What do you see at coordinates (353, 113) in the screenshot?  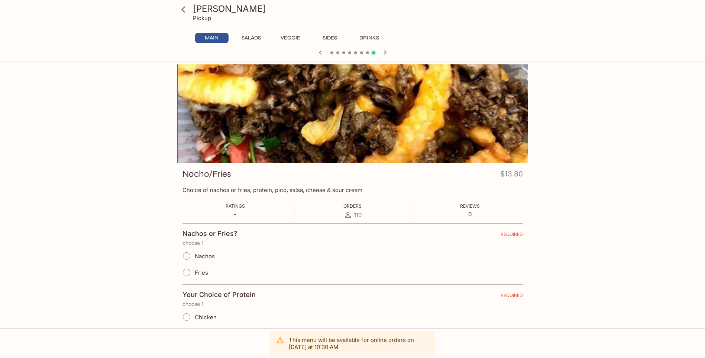 I see `div: Nacho/Fries` at bounding box center [353, 113].